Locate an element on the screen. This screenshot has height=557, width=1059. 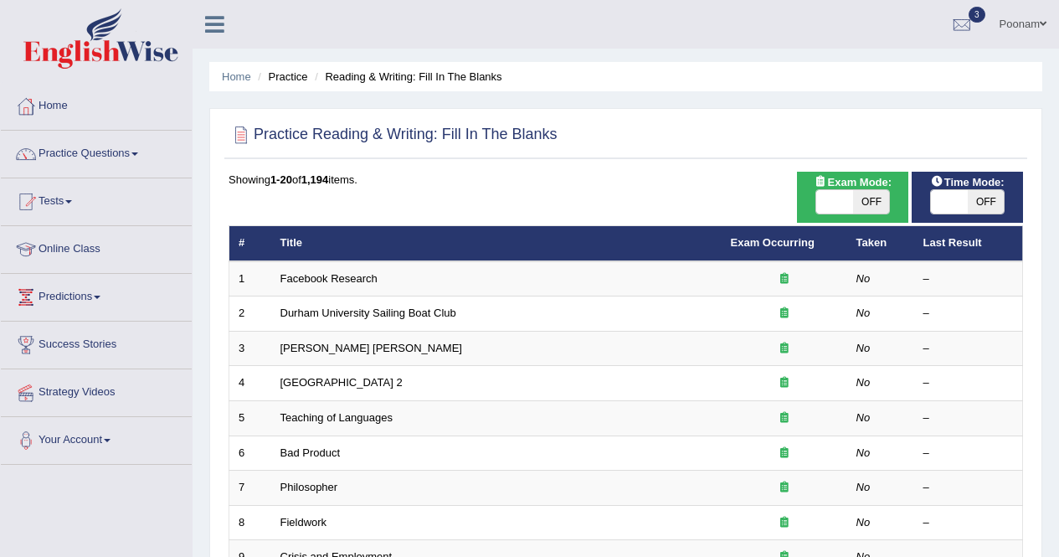
li: Practice is located at coordinates (281, 76).